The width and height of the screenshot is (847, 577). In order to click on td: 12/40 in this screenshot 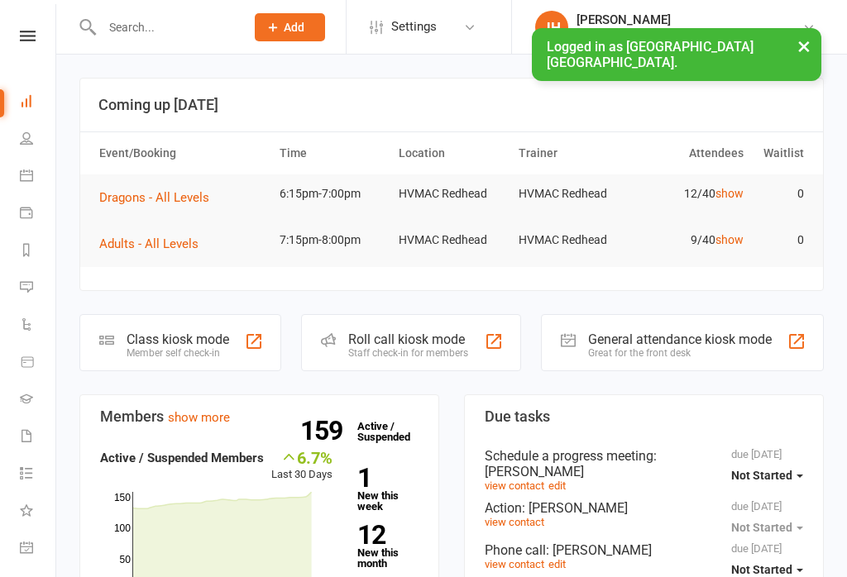, I will do `click(691, 194)`.